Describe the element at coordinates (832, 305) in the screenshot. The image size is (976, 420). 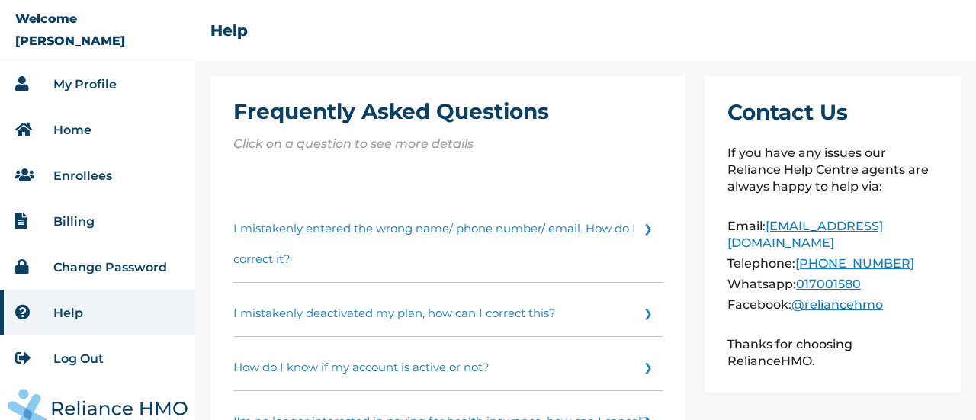
I see `p: Facebook:` at that location.